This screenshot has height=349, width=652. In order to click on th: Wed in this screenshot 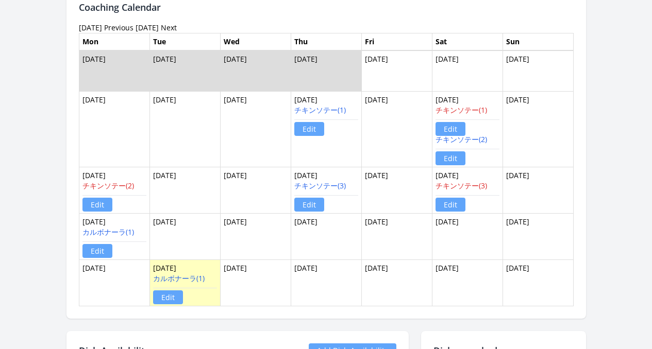, I will do `click(255, 42)`.